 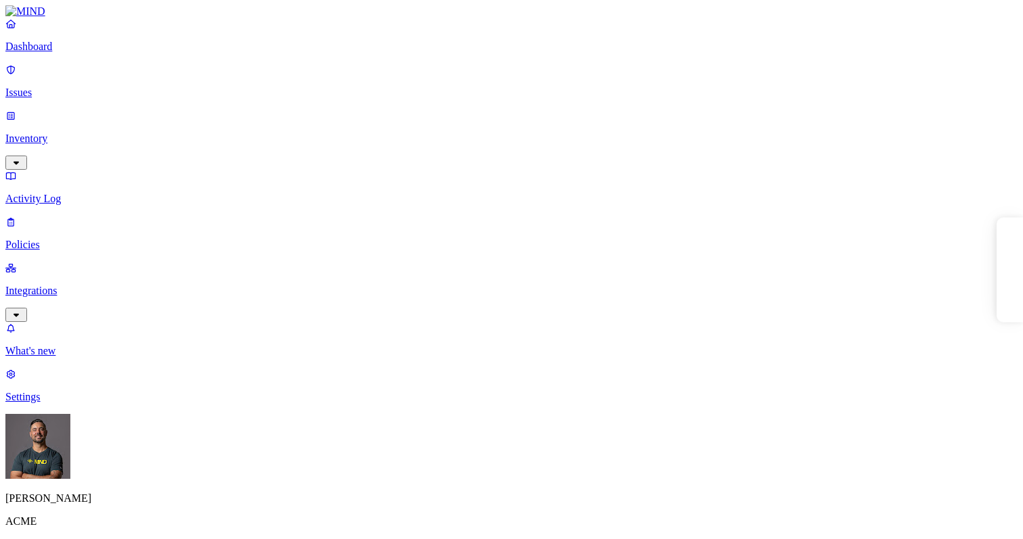 I want to click on a: Policies, so click(x=511, y=233).